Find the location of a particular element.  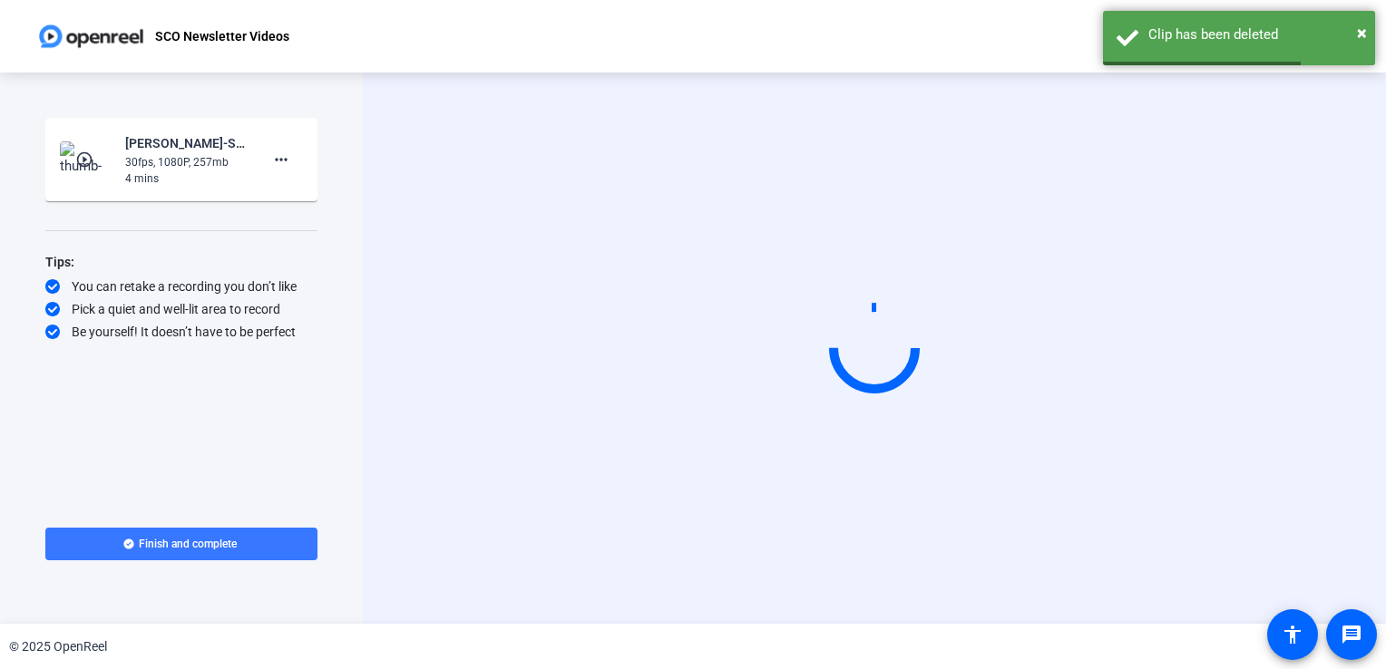

mat-icon: accessibility is located at coordinates (1292, 635).